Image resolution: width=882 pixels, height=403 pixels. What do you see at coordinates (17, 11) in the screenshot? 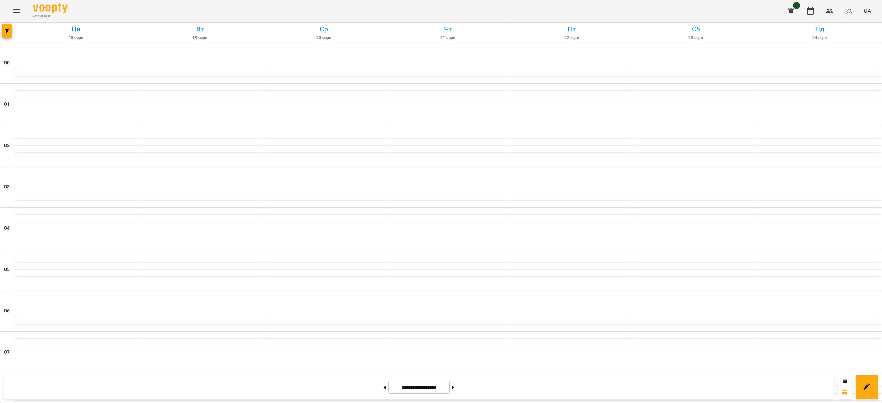
I see `button: Menu` at bounding box center [17, 11].